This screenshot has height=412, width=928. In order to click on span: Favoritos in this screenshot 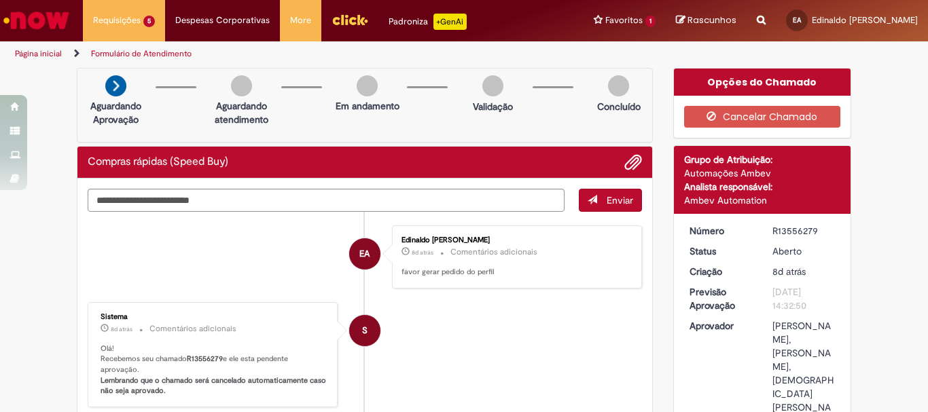, I will do `click(623, 20)`.